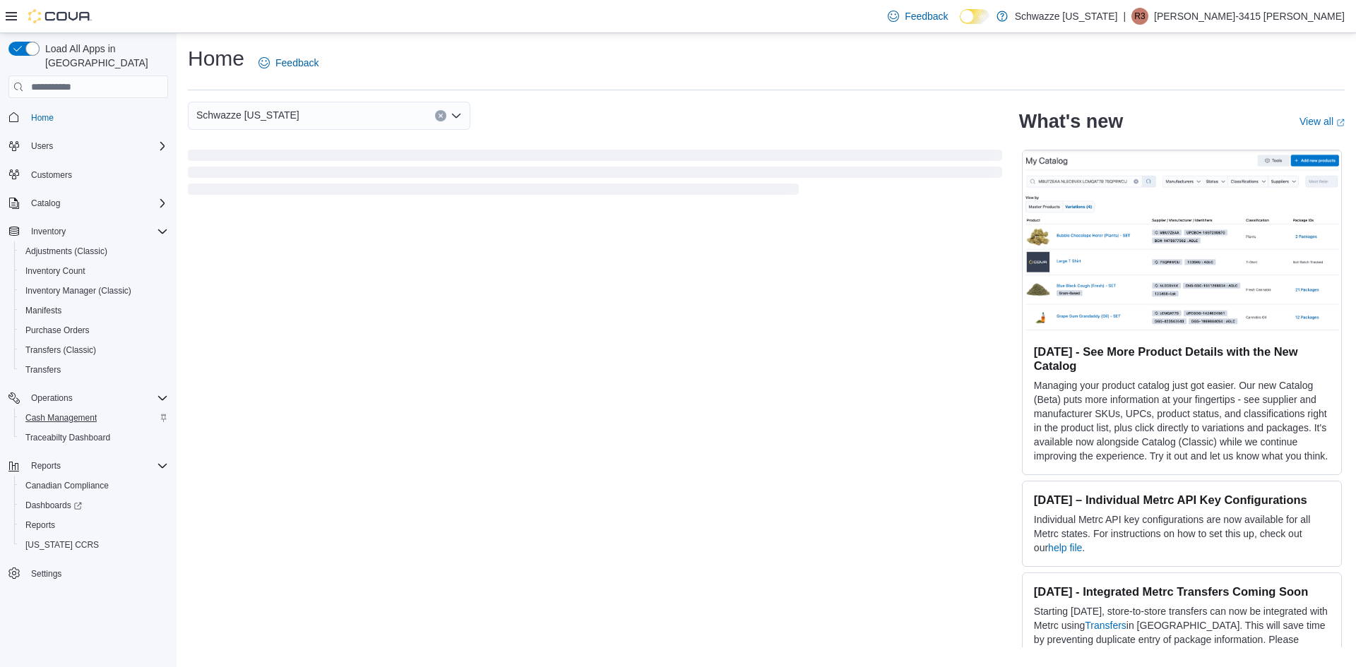  I want to click on button: Traceabilty Dashboard, so click(94, 438).